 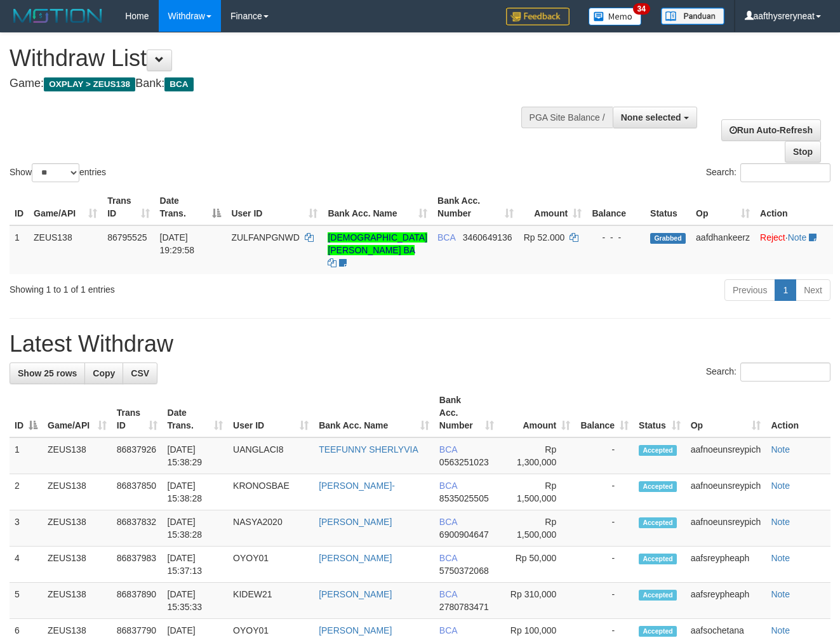 I want to click on th: Date Trans.: activate to sort column ascending, so click(x=196, y=413).